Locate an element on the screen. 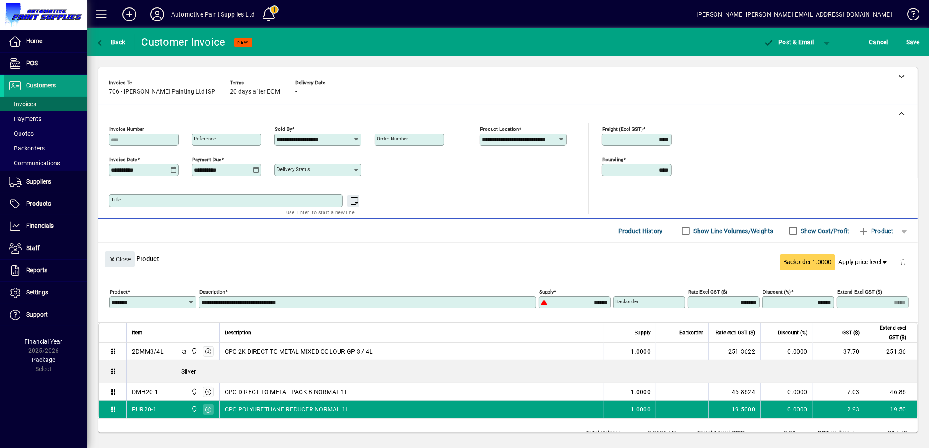 This screenshot has width=929, height=448. span: Support is located at coordinates (37, 315).